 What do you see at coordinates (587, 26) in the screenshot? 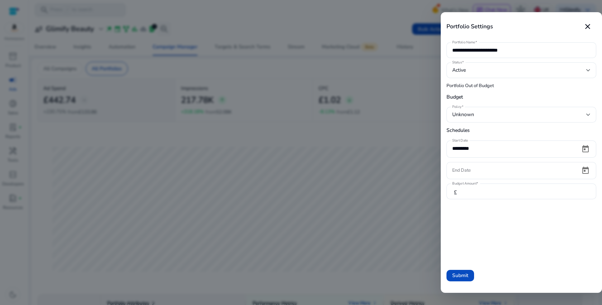
I see `mat-icon: close` at bounding box center [587, 26].